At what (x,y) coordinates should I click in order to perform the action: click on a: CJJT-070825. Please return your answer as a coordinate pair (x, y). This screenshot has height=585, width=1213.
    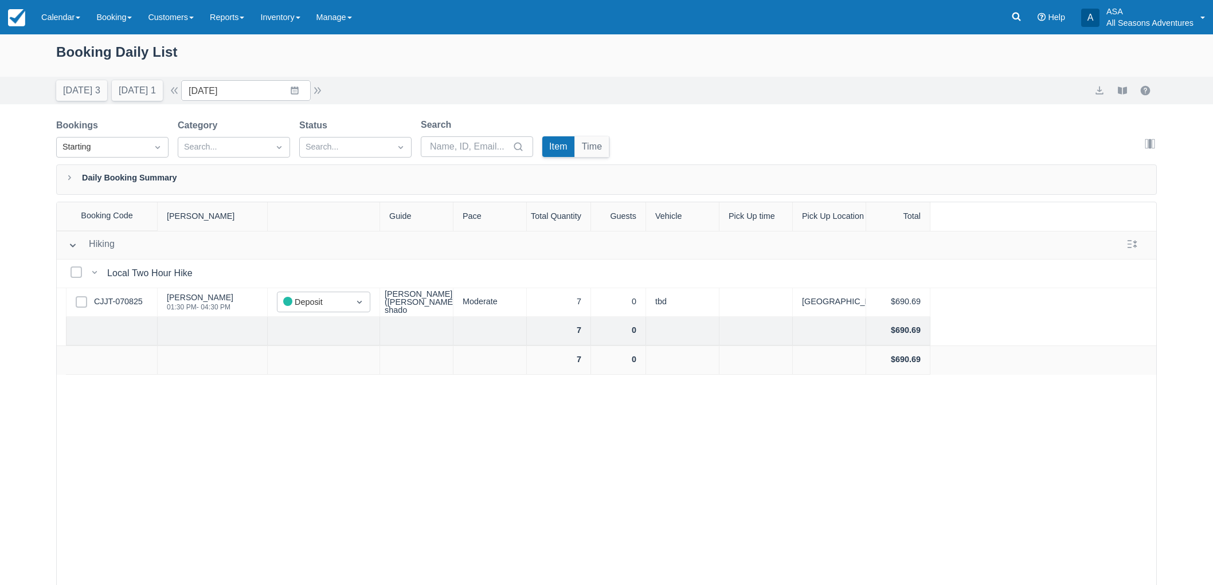
    Looking at the image, I should click on (118, 302).